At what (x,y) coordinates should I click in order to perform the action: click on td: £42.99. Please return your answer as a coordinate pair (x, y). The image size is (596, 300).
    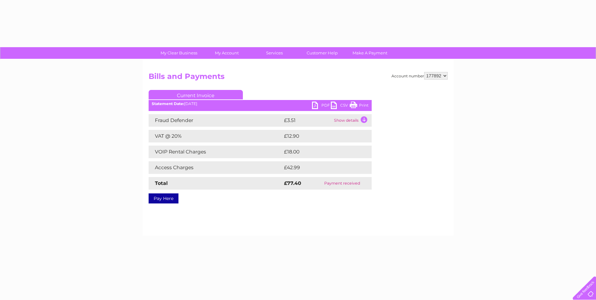
    Looking at the image, I should click on (321, 167).